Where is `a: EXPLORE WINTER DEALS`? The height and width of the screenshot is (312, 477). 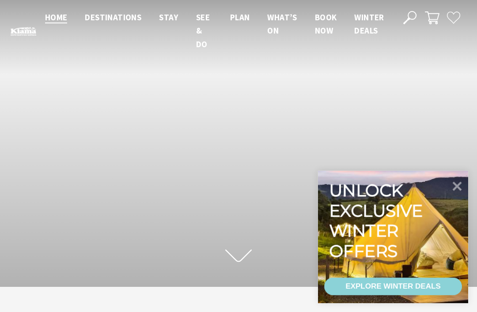 a: EXPLORE WINTER DEALS is located at coordinates (393, 287).